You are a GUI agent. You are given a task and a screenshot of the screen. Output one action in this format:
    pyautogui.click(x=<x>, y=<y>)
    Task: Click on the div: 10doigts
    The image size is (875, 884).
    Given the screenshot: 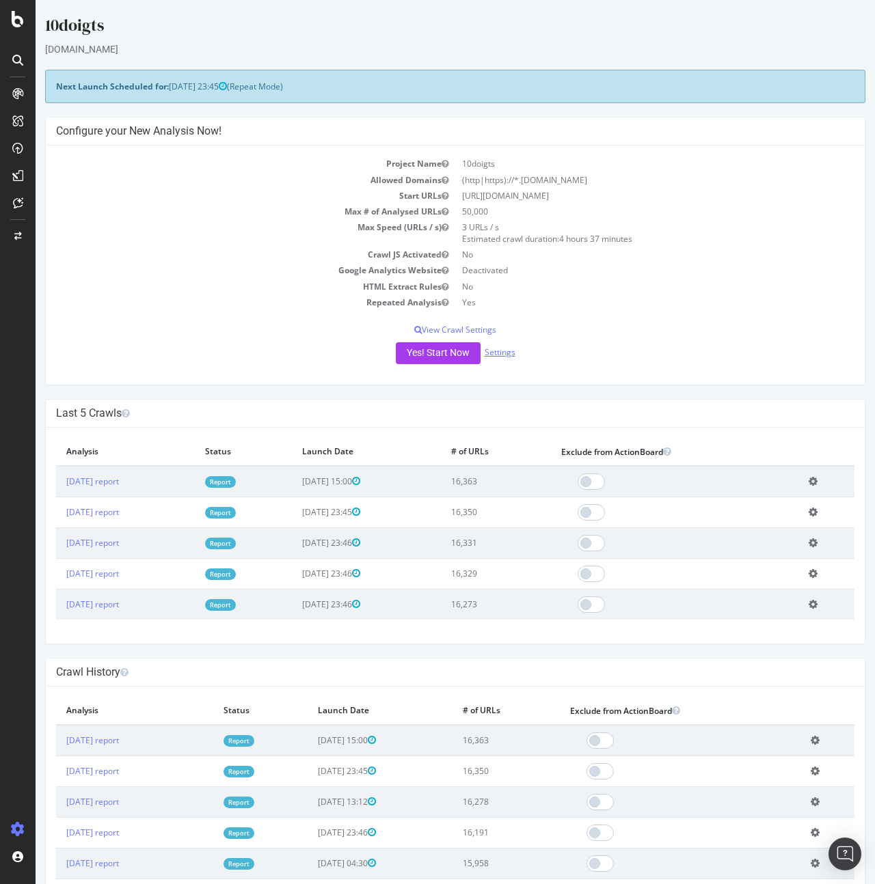 What is the action you would take?
    pyautogui.click(x=420, y=28)
    